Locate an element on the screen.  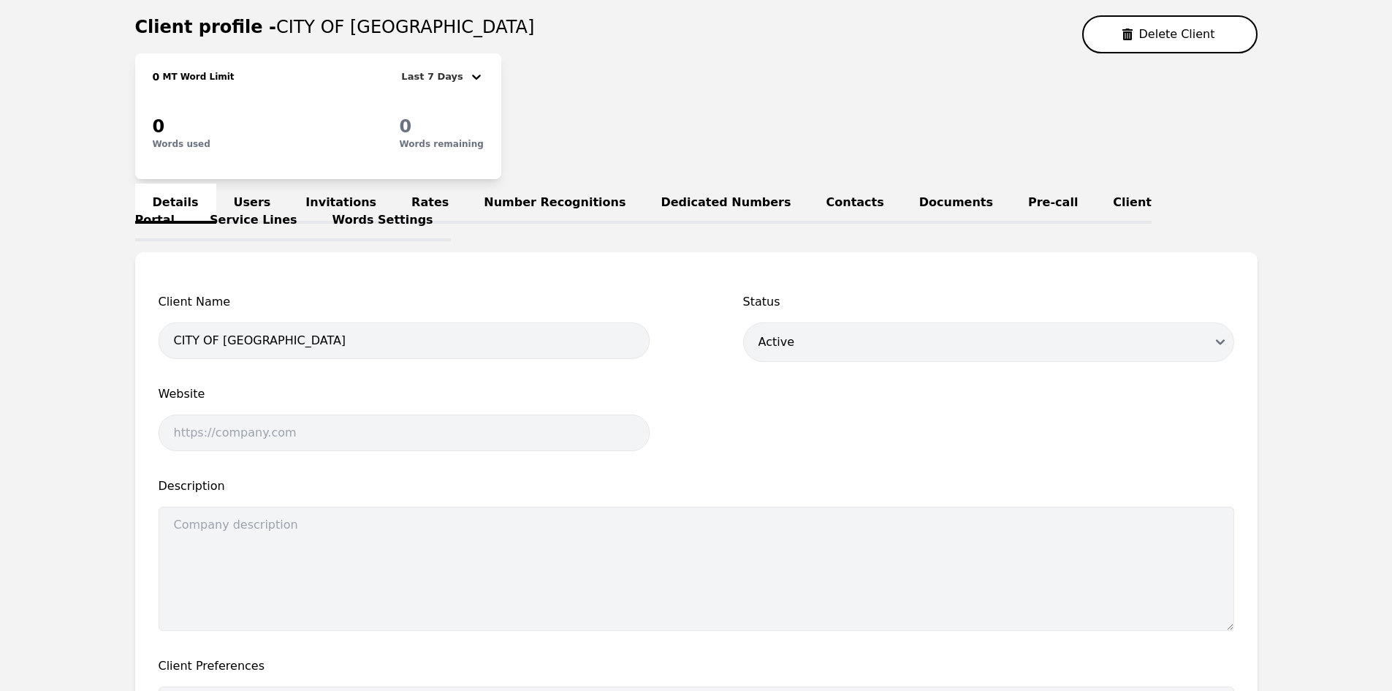
a: Number Recognitions is located at coordinates (555, 203).